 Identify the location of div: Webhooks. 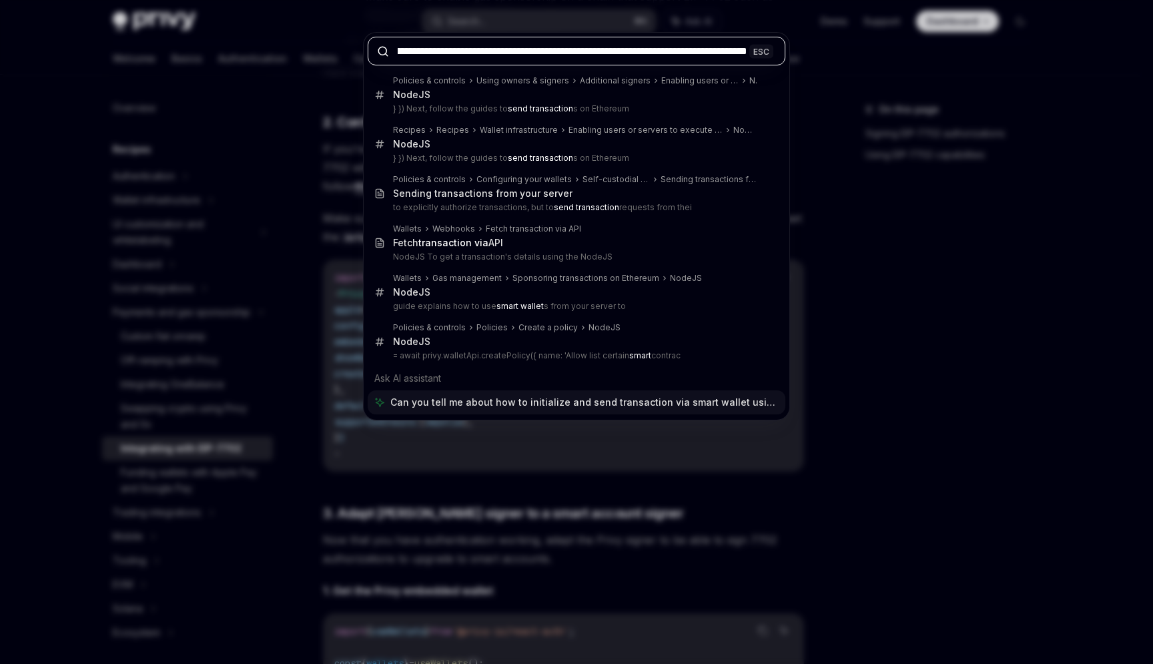
(454, 229).